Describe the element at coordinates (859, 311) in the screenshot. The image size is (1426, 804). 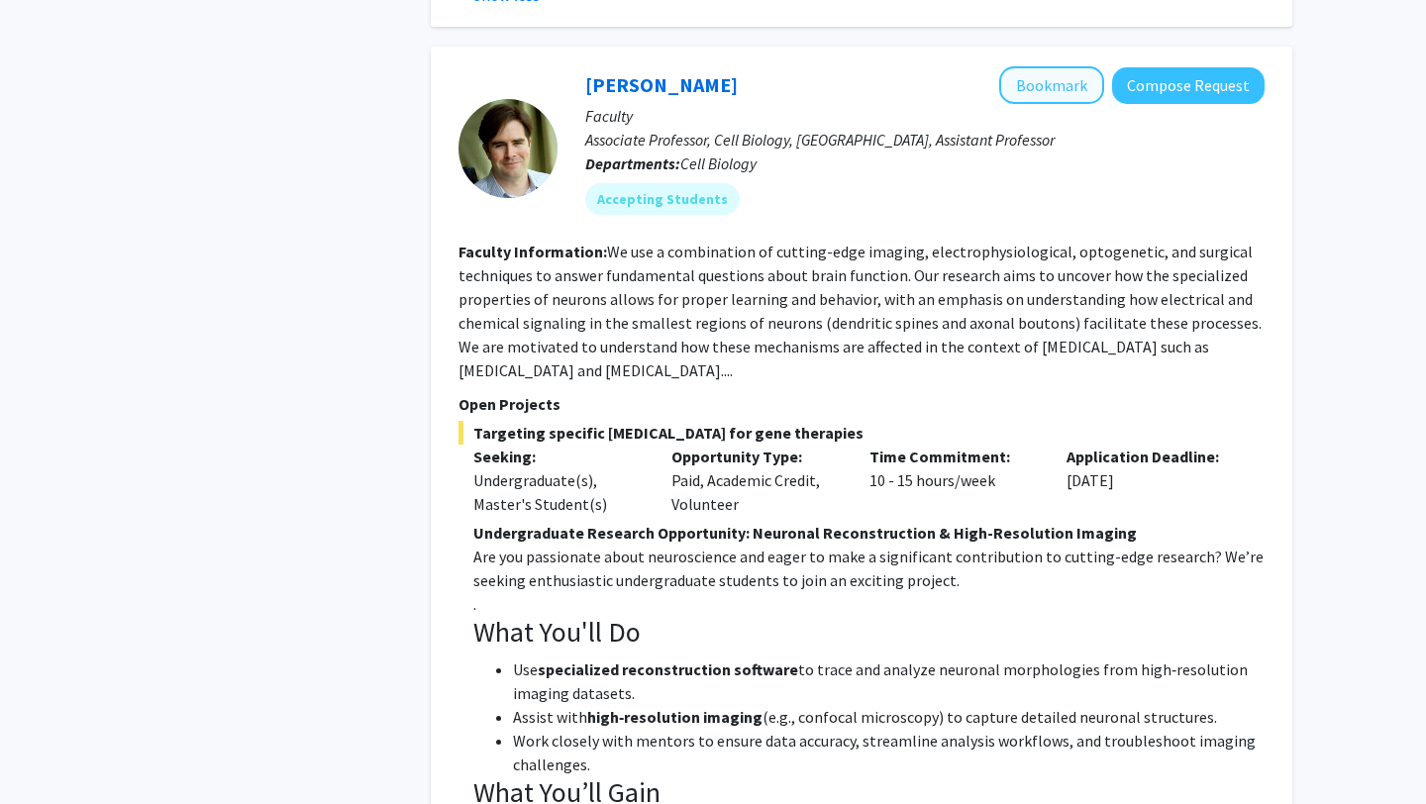
I see `fg-read-more: We use a combination of cutting-edge imaging, electrophysiological, optogenetic, and surgical tec...` at that location.